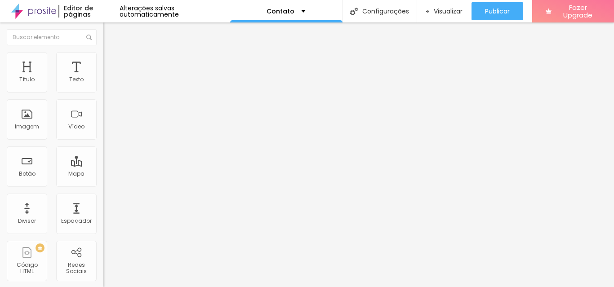 This screenshot has width=614, height=287. What do you see at coordinates (76, 221) in the screenshot?
I see `div: Espaçador` at bounding box center [76, 221].